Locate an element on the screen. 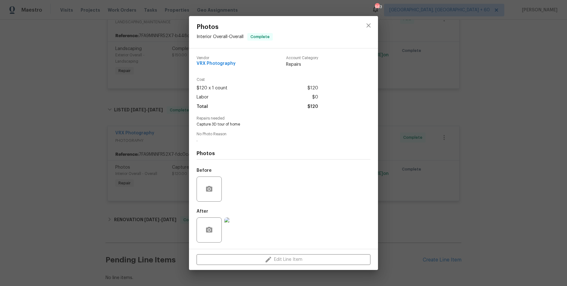 Image resolution: width=567 pixels, height=286 pixels. span: Vendor is located at coordinates (216, 58).